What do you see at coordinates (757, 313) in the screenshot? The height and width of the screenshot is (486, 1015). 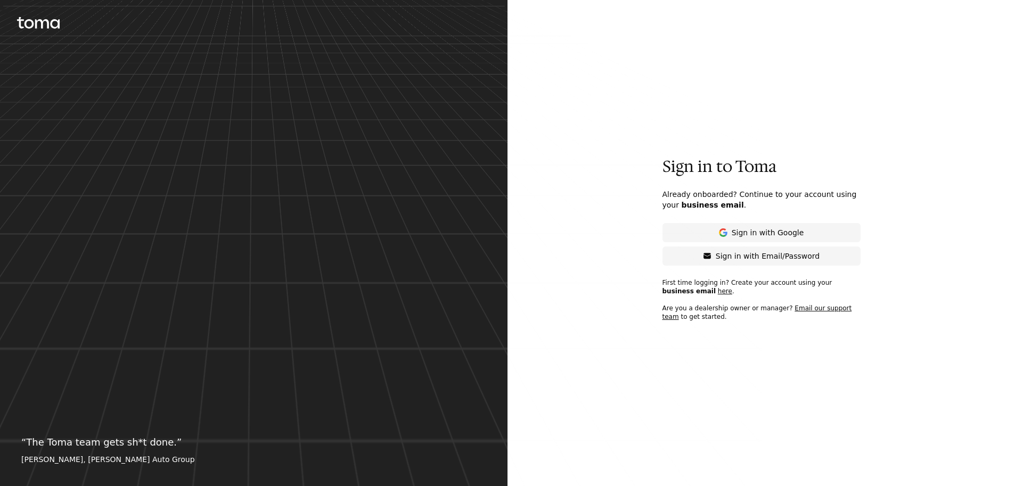 I see `a: Email our support team` at bounding box center [757, 313].